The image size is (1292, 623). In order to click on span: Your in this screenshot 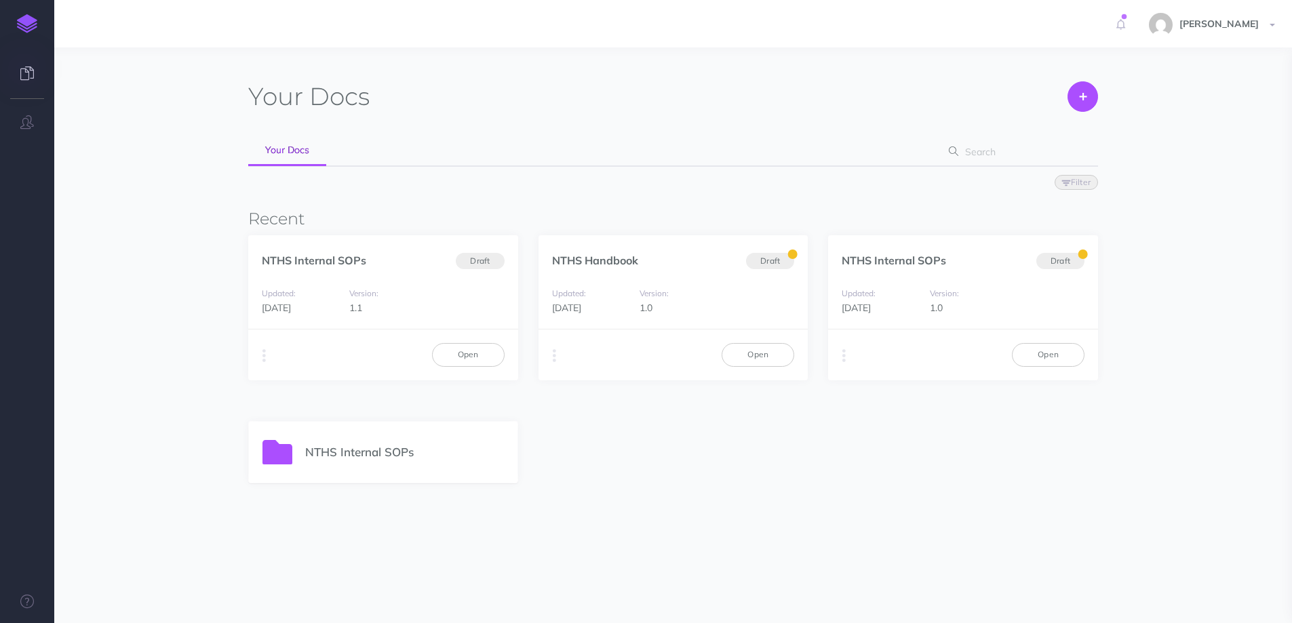, I will do `click(275, 96)`.